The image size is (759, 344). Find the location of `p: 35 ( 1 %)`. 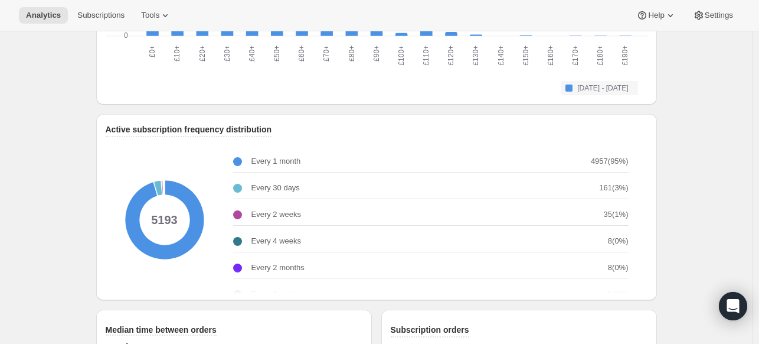

p: 35 ( 1 %) is located at coordinates (616, 214).